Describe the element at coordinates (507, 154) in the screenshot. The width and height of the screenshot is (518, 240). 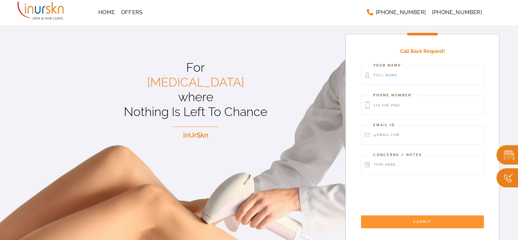
I see `img: book.png` at that location.